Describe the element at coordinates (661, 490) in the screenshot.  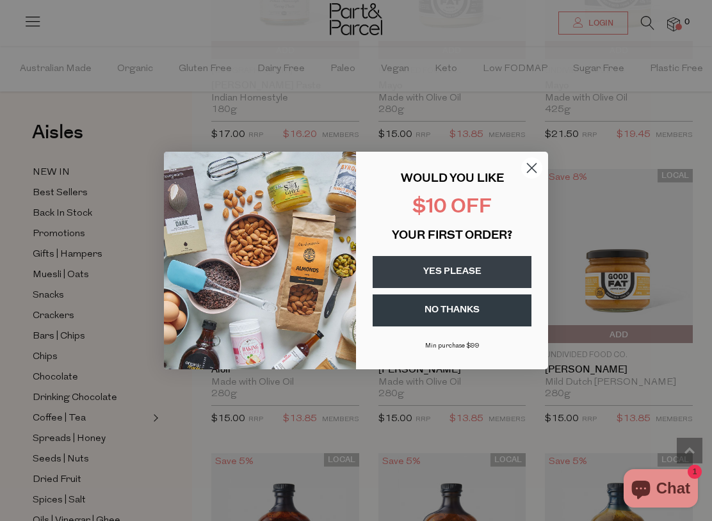
I see `inbox-online-store-chat: Shopify online store chat` at that location.